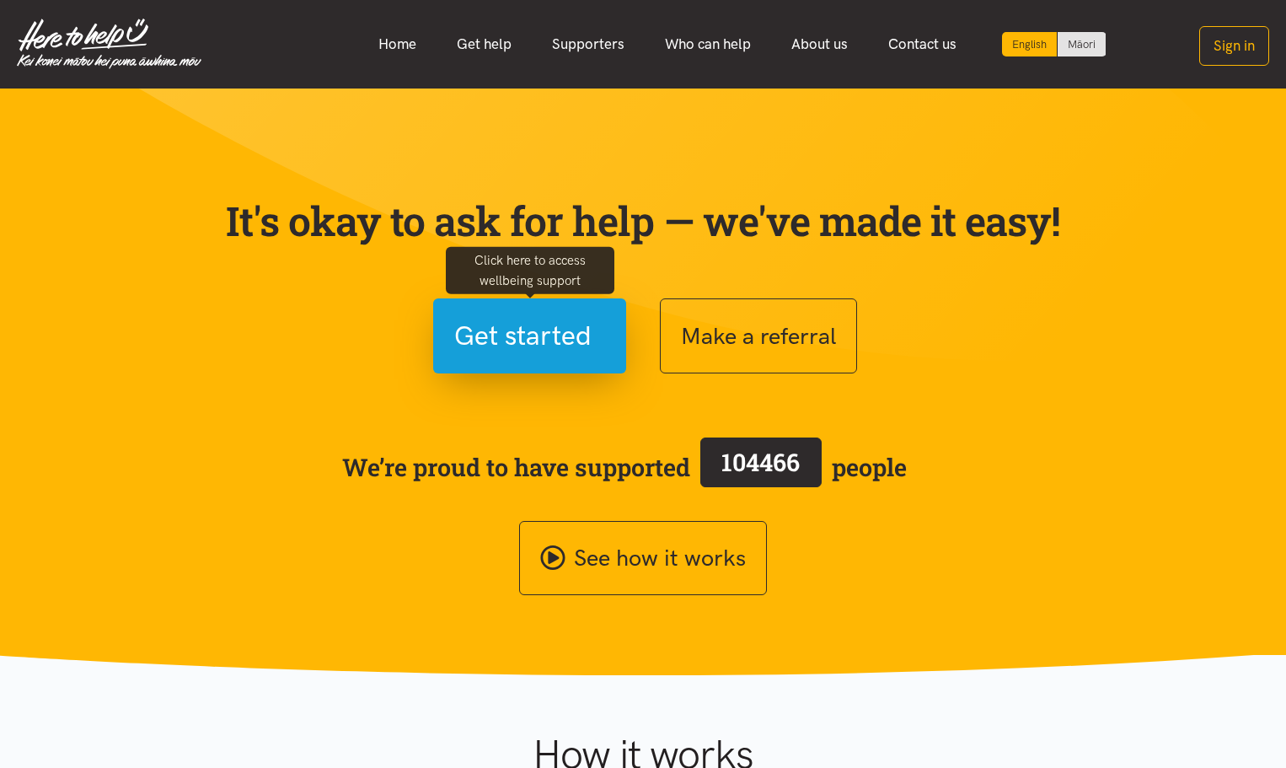  What do you see at coordinates (529, 335) in the screenshot?
I see `button: Get started` at bounding box center [529, 335].